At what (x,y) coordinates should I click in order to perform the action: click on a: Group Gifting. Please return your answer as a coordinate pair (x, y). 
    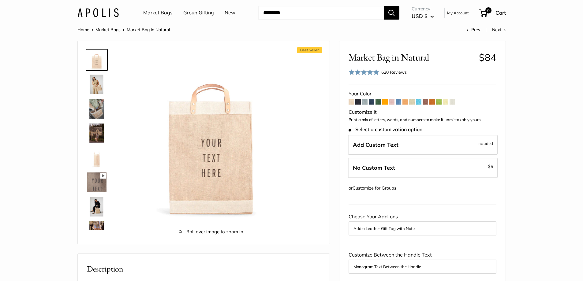
    Looking at the image, I should click on (199, 13).